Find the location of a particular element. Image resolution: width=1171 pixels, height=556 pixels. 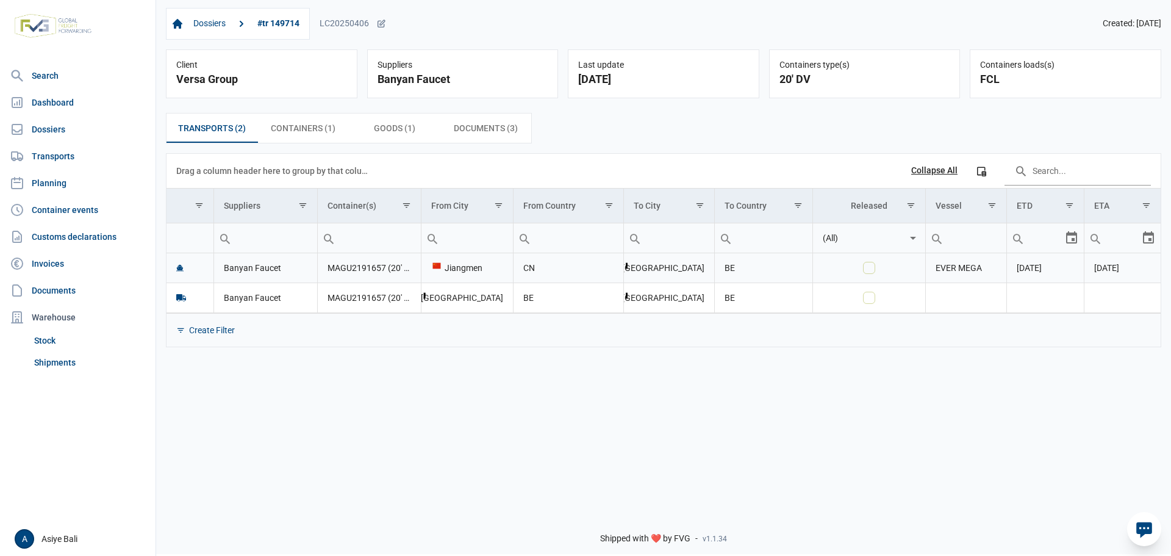

div: To Country is located at coordinates (745, 206).